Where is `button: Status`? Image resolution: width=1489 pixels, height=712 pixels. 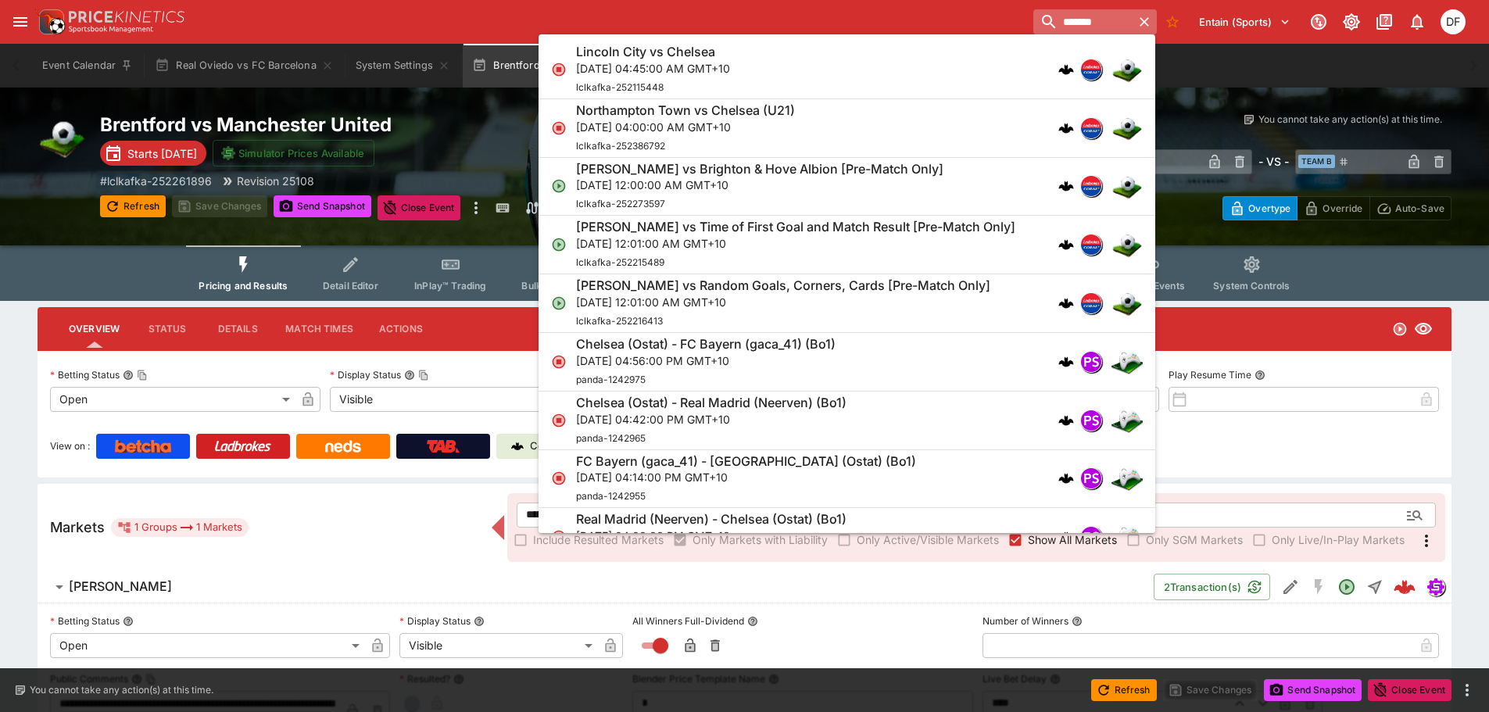
button: Status is located at coordinates (167, 329).